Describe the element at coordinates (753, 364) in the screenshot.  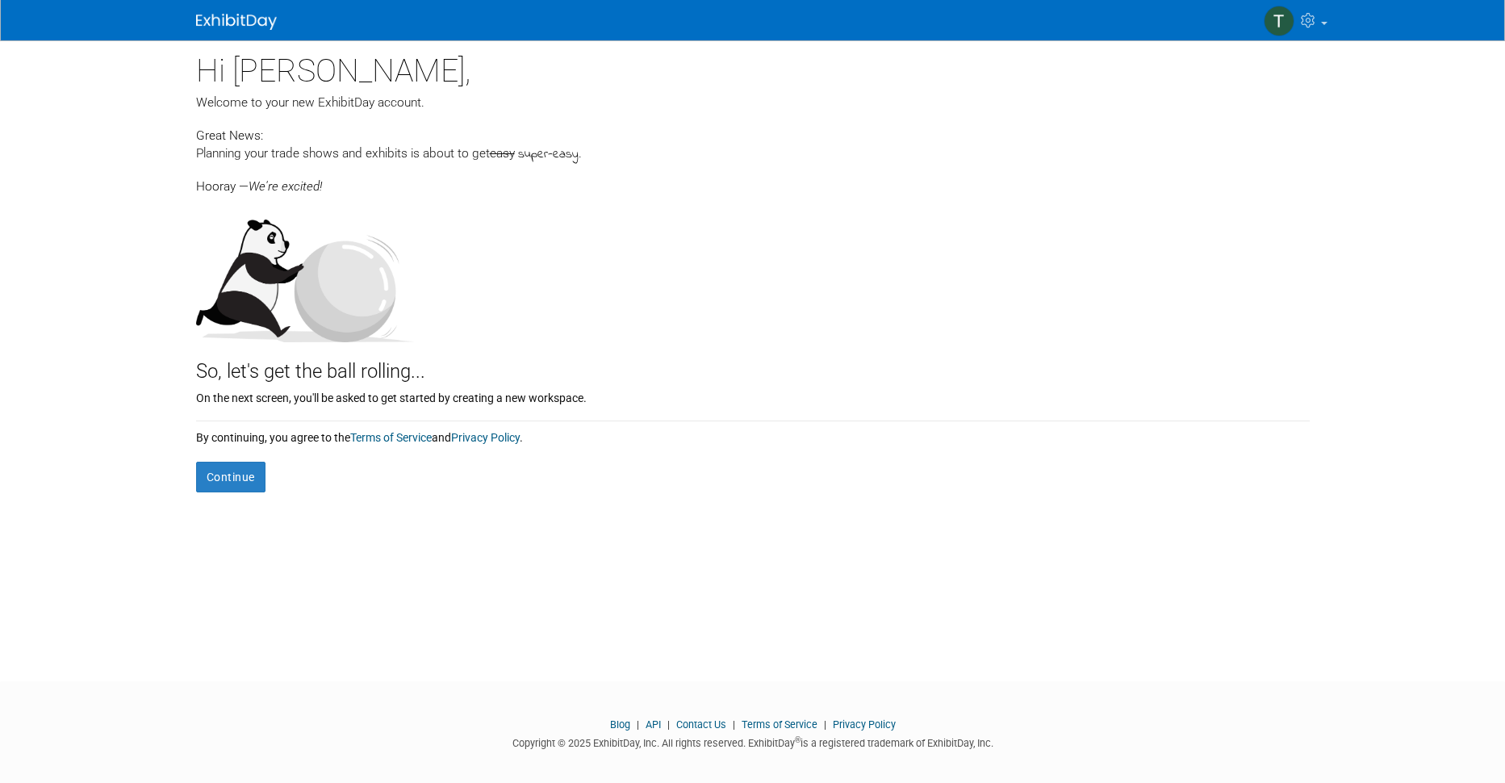
I see `div: So, let's get the ball rolling...` at that location.